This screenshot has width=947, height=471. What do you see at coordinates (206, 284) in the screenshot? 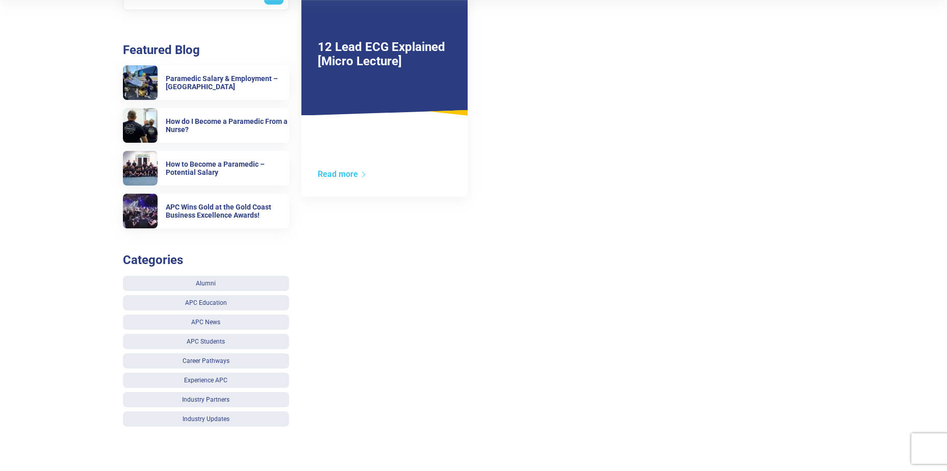
I see `a: Alumni` at bounding box center [206, 284].